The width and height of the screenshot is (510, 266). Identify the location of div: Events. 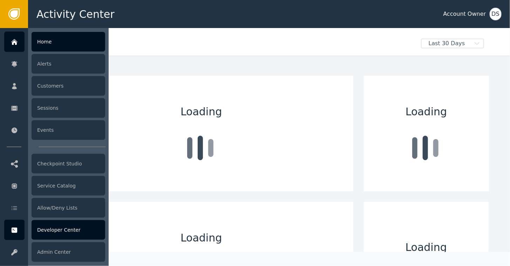
(68, 130).